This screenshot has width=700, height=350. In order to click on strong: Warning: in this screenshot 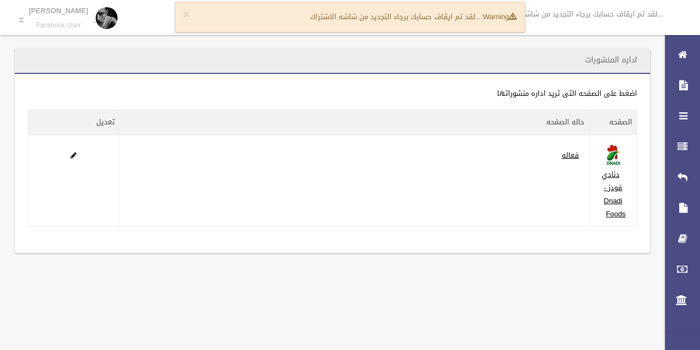, I will do `click(498, 16)`.